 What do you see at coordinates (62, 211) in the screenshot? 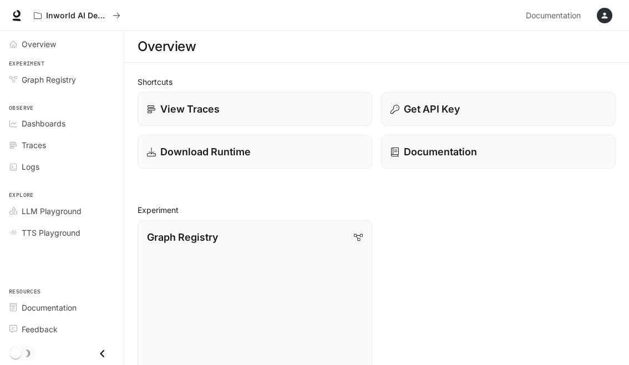
I see `a: LLM Playground` at bounding box center [62, 211].